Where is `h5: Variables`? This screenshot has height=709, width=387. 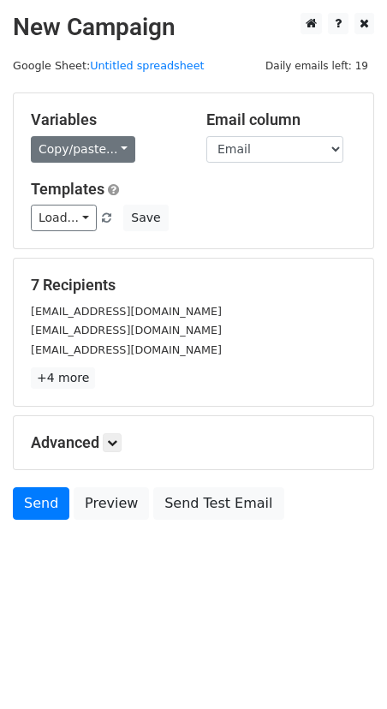 h5: Variables is located at coordinates (105, 120).